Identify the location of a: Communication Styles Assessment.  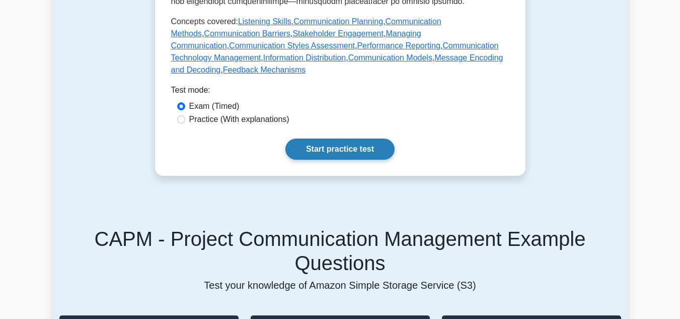
(292, 45).